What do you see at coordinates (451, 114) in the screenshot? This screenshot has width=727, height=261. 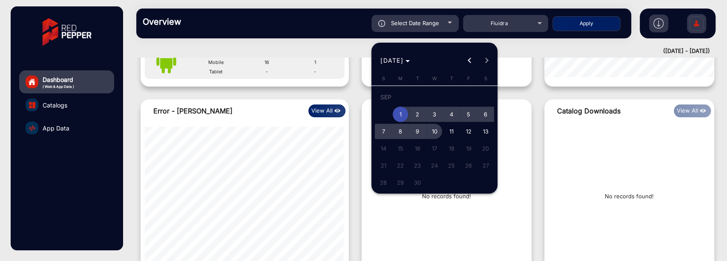 I see `span: 4` at bounding box center [451, 114].